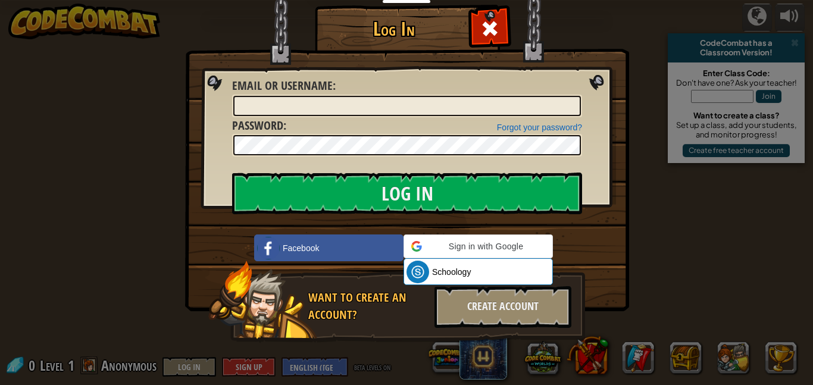 The width and height of the screenshot is (813, 385). Describe the element at coordinates (418, 272) in the screenshot. I see `img: schoology.png` at that location.